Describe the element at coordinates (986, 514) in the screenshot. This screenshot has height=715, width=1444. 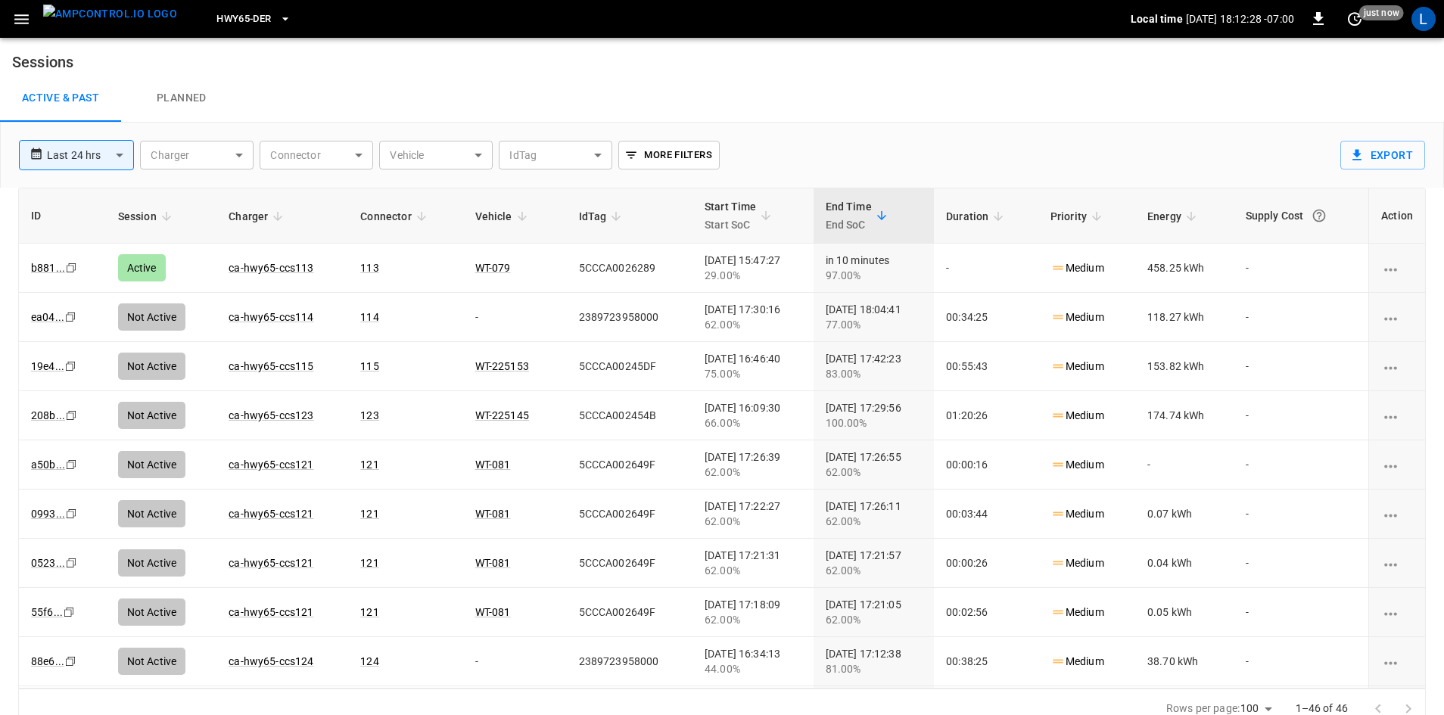
I see `td: 00:03:44` at that location.